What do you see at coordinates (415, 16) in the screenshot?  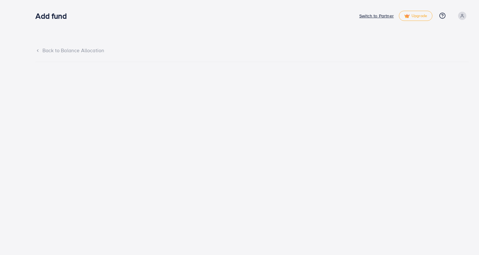 I see `span: Upgrade` at bounding box center [415, 16].